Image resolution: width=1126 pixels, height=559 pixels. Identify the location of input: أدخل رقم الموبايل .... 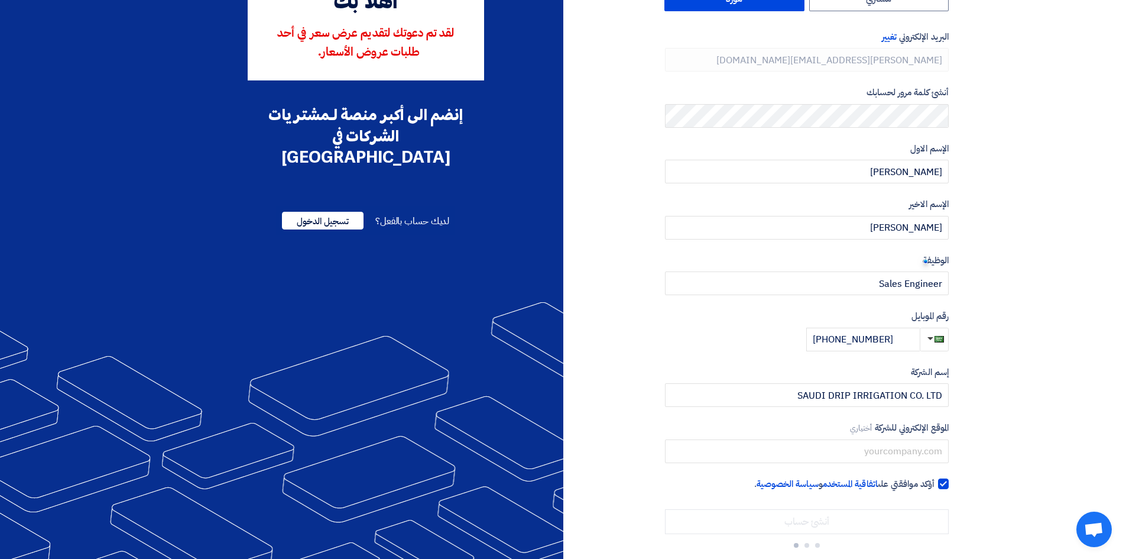
(863, 339).